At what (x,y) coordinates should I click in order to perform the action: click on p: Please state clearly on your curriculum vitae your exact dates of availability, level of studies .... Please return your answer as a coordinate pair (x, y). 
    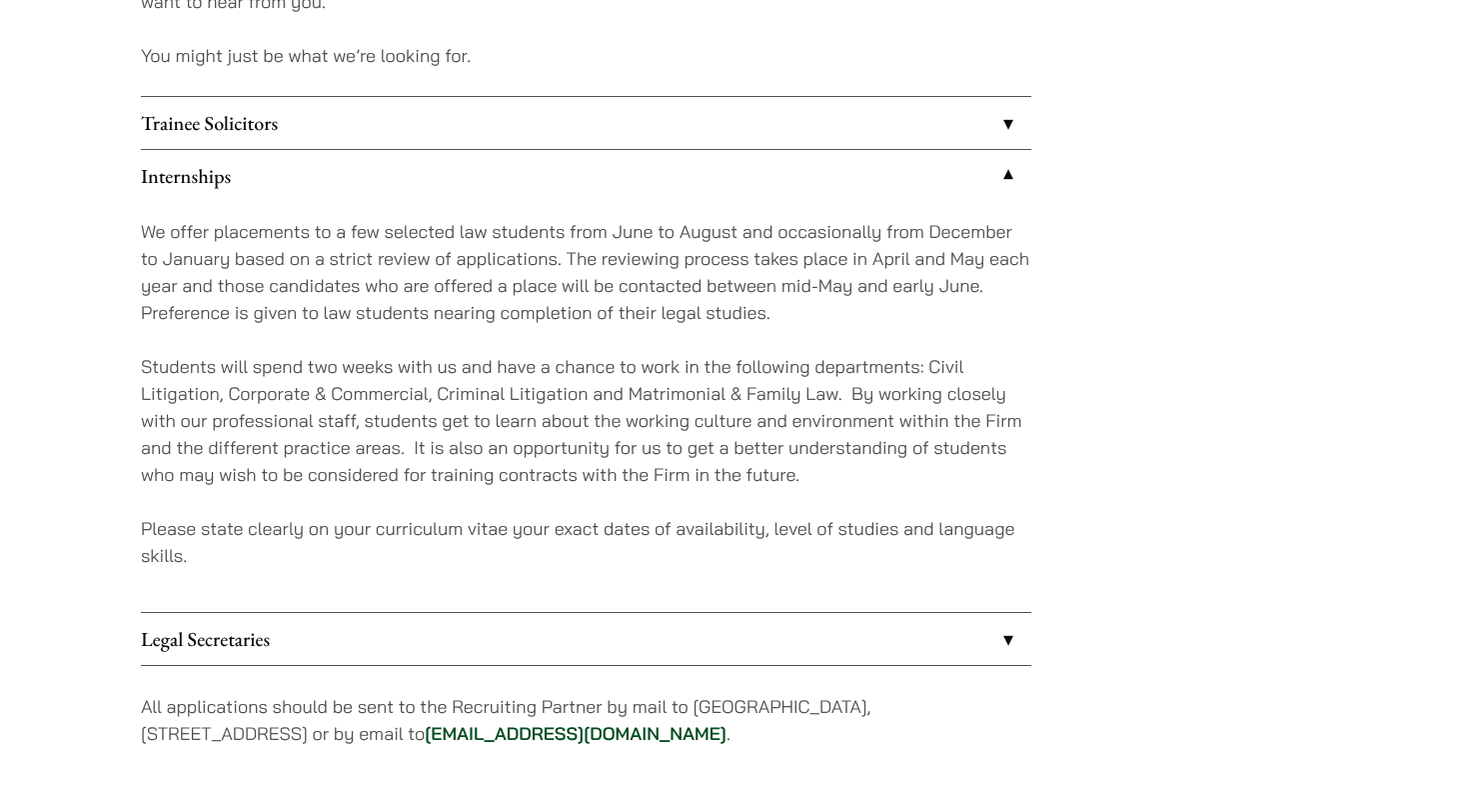
    Looking at the image, I should click on (586, 542).